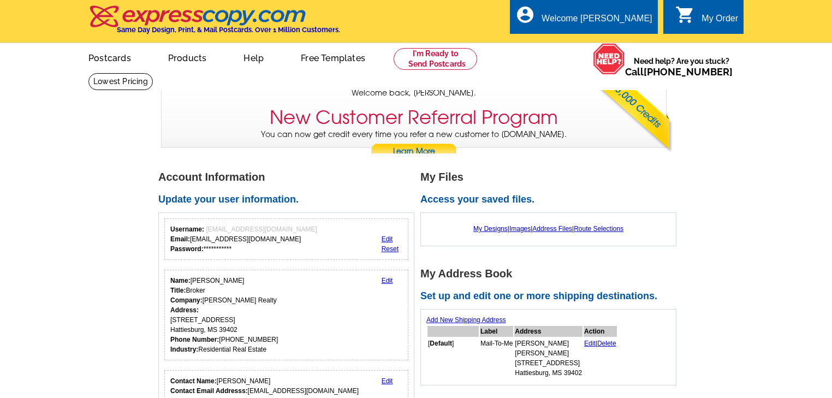 This screenshot has height=398, width=832. I want to click on a: Route Selections, so click(598, 229).